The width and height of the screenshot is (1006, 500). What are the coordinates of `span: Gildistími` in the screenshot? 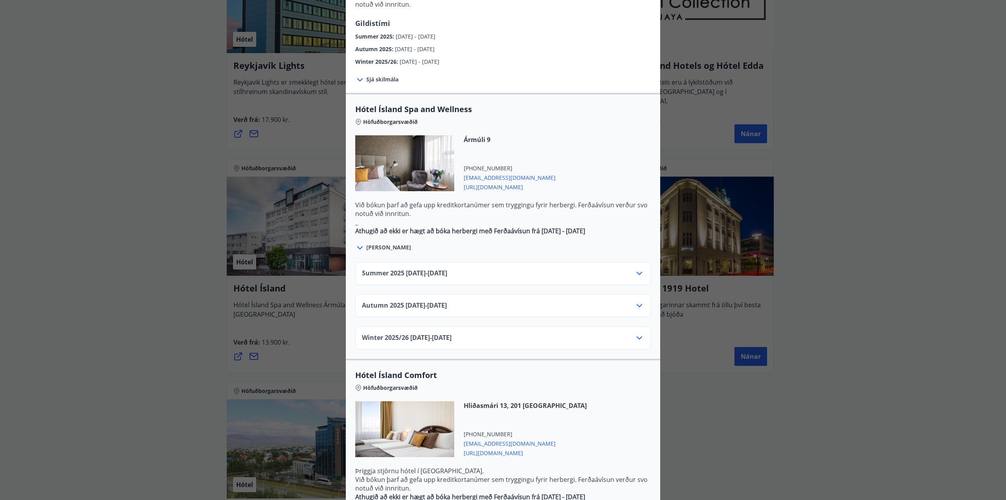 It's located at (373, 23).